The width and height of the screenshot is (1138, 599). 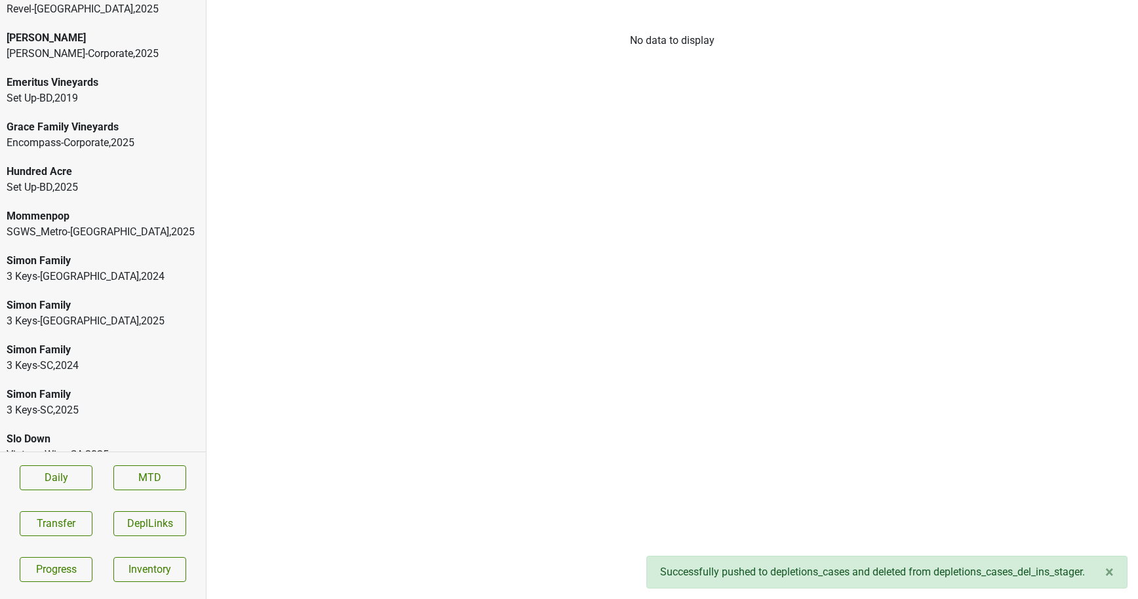 I want to click on div: Mommenpop, so click(x=103, y=216).